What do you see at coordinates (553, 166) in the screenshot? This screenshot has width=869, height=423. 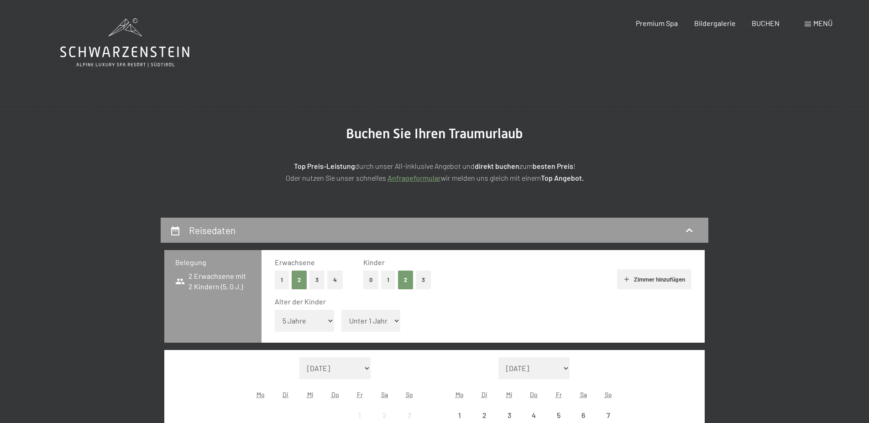 I see `strong: besten Preis` at bounding box center [553, 166].